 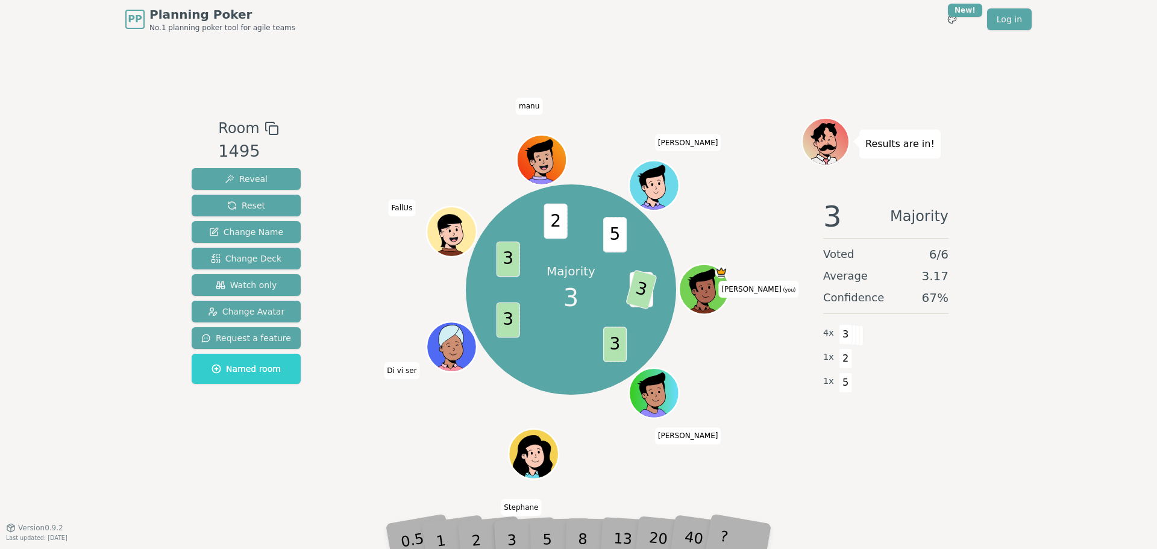 What do you see at coordinates (34, 528) in the screenshot?
I see `button: Version0.9.2` at bounding box center [34, 528].